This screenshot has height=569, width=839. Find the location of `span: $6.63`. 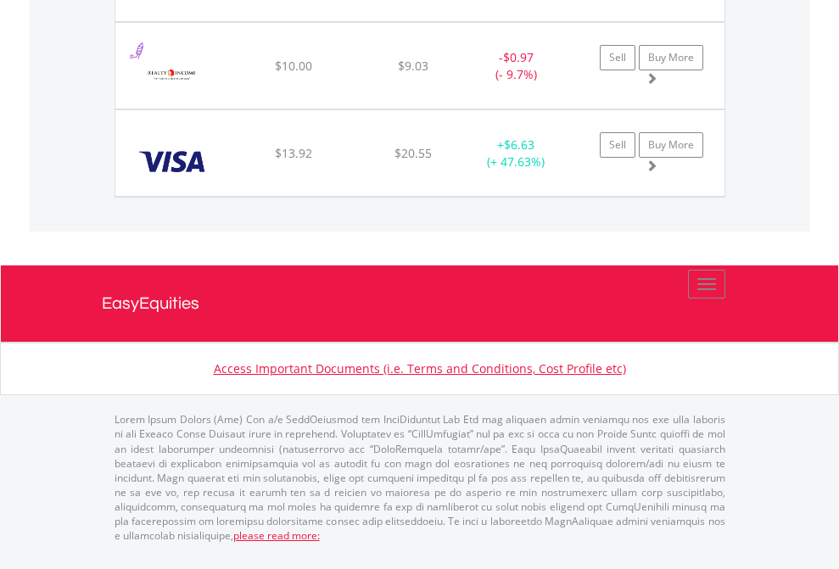

span: $6.63 is located at coordinates (519, 144).